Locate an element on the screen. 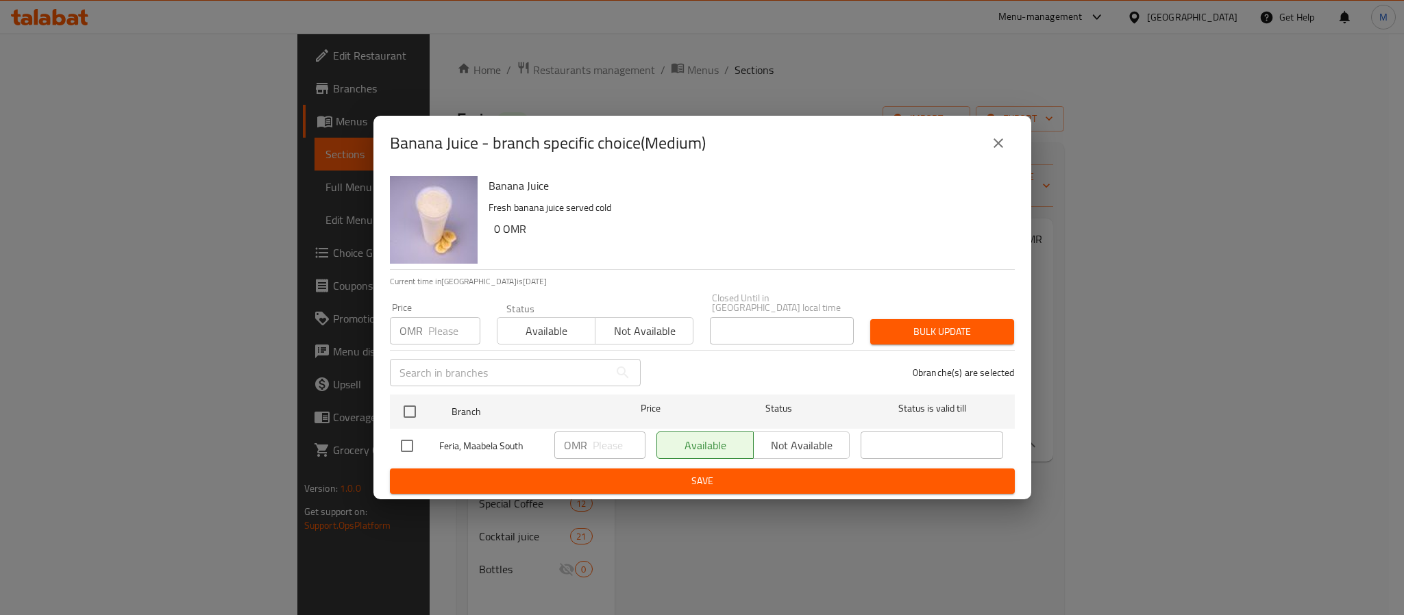  span: Branch is located at coordinates (523, 412).